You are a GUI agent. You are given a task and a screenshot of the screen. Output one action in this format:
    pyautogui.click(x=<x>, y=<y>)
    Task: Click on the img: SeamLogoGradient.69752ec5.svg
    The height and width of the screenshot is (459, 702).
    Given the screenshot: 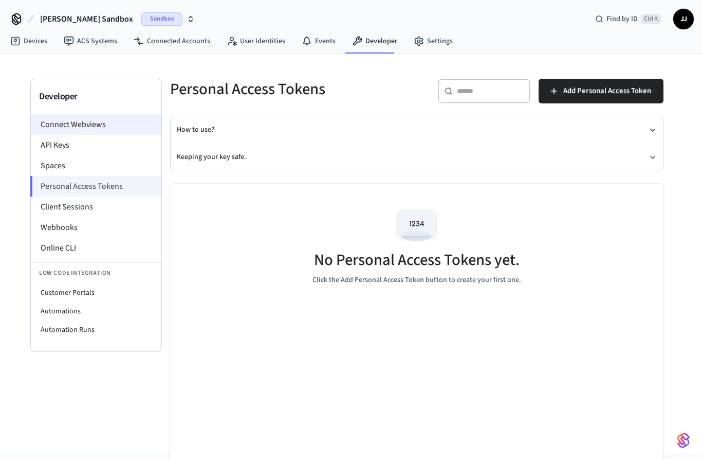 What is the action you would take?
    pyautogui.click(x=684, y=440)
    